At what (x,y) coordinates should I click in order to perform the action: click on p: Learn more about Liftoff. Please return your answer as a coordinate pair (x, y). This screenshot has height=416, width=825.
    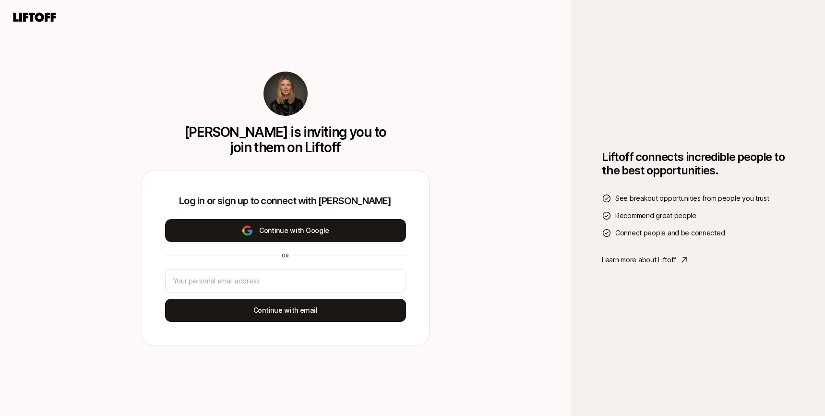
    Looking at the image, I should click on (639, 260).